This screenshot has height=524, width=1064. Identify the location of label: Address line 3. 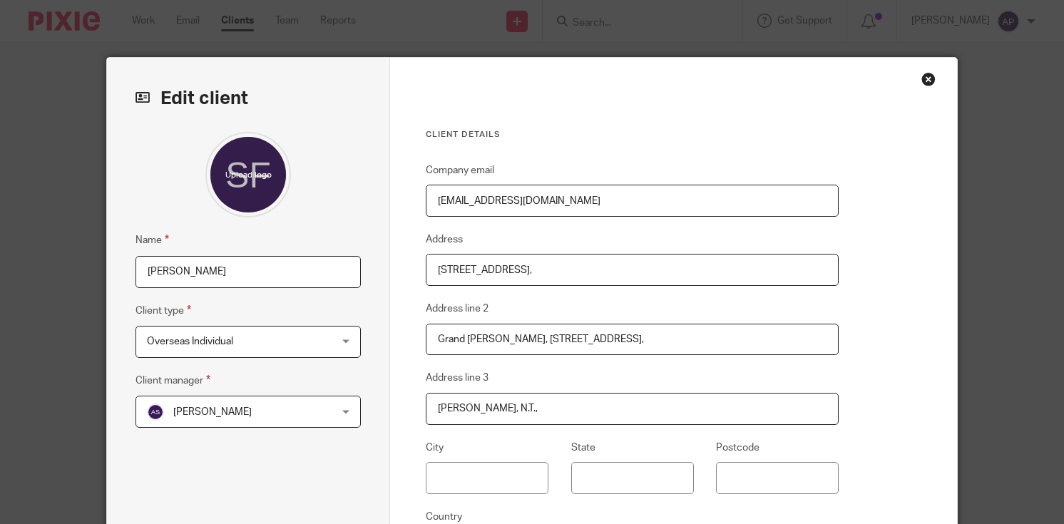
(457, 378).